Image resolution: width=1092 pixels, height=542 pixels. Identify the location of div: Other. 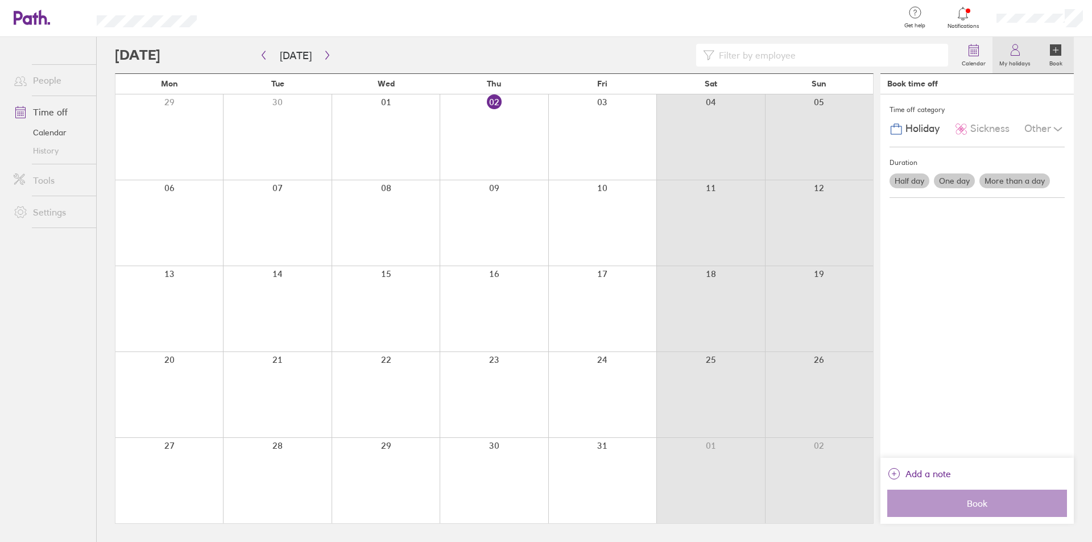
(1045, 129).